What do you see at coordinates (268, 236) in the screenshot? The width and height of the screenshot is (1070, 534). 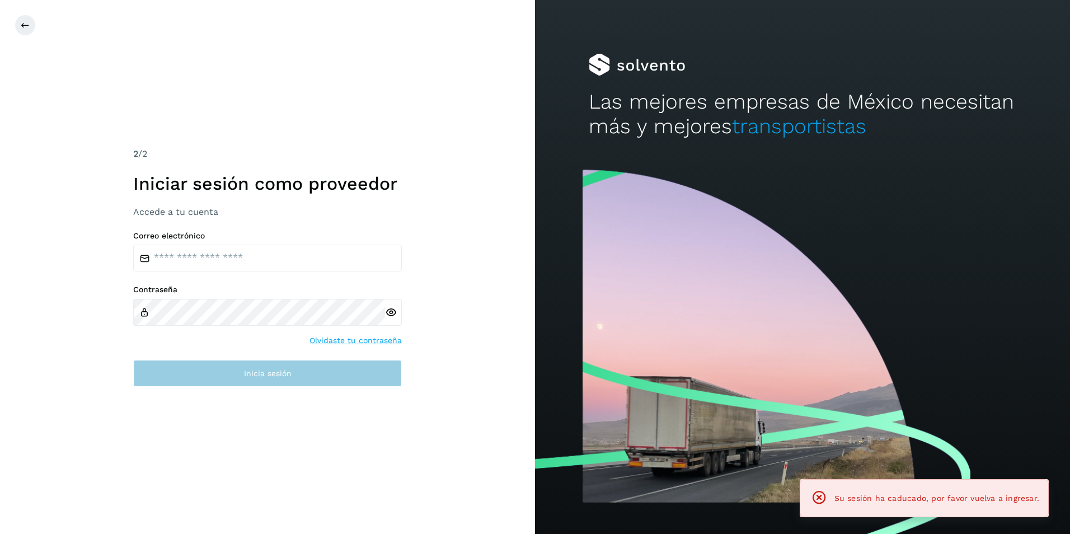 I see `label: Correo electrónico` at bounding box center [268, 236].